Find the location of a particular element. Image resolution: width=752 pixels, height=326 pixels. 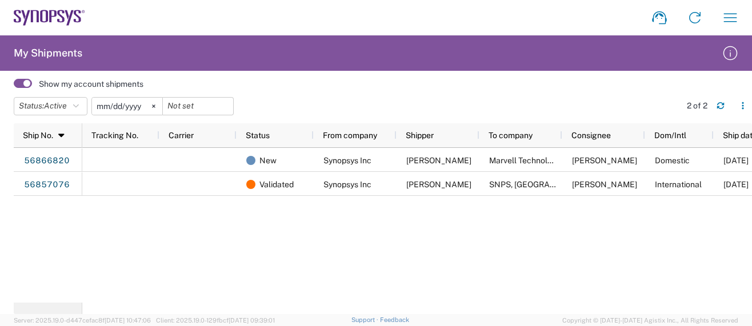

span: Ship No. is located at coordinates (38, 135).